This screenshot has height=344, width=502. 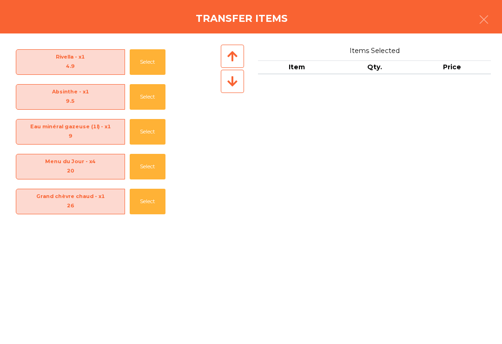 What do you see at coordinates (70, 132) in the screenshot?
I see `span: Eau minéral gazeuse (1l) - x1` at bounding box center [70, 132].